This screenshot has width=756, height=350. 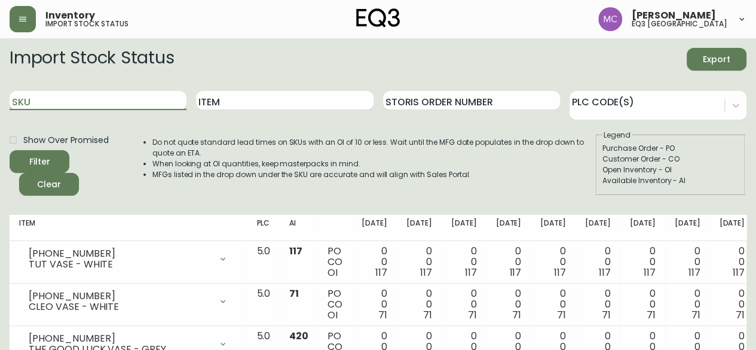 What do you see at coordinates (717, 59) in the screenshot?
I see `span: Export` at bounding box center [717, 59].